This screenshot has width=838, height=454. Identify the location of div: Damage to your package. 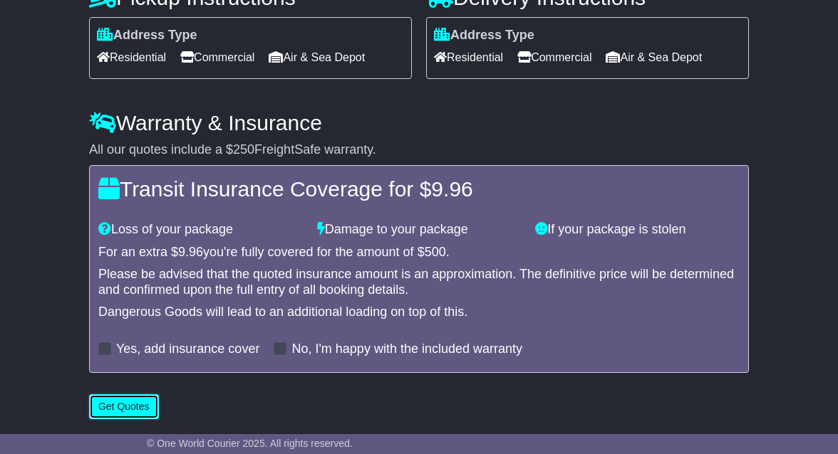
(419, 230).